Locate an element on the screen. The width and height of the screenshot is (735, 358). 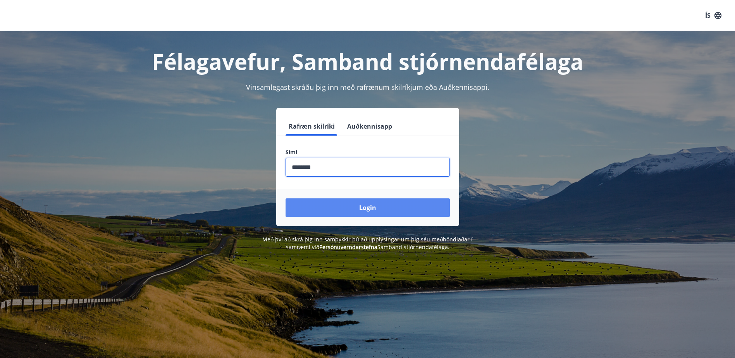
label: Sími is located at coordinates (368, 152).